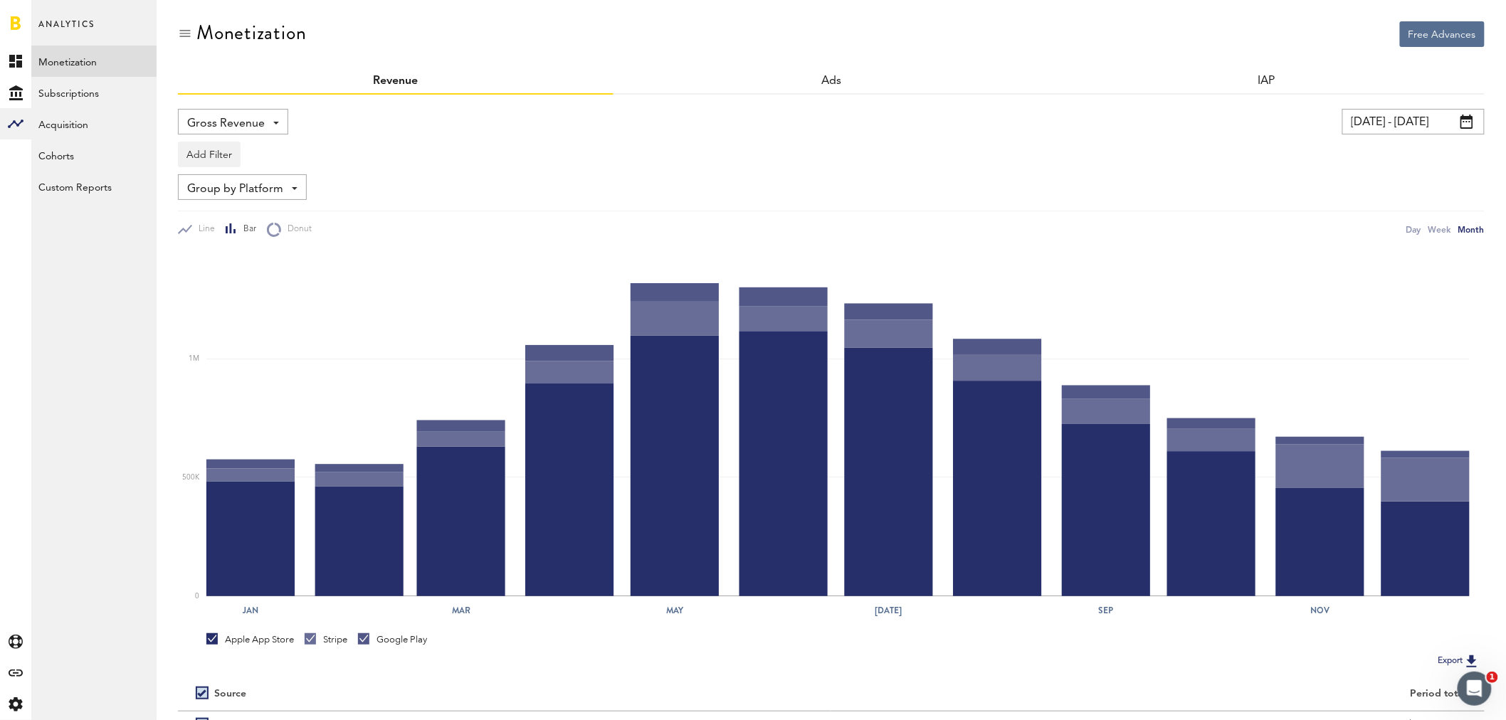  I want to click on text: Nov, so click(1321, 611).